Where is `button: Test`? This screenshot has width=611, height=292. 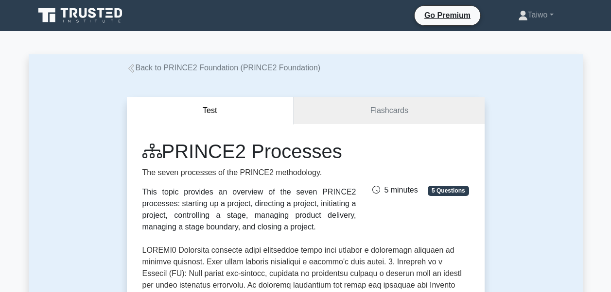
button: Test is located at coordinates (210, 111).